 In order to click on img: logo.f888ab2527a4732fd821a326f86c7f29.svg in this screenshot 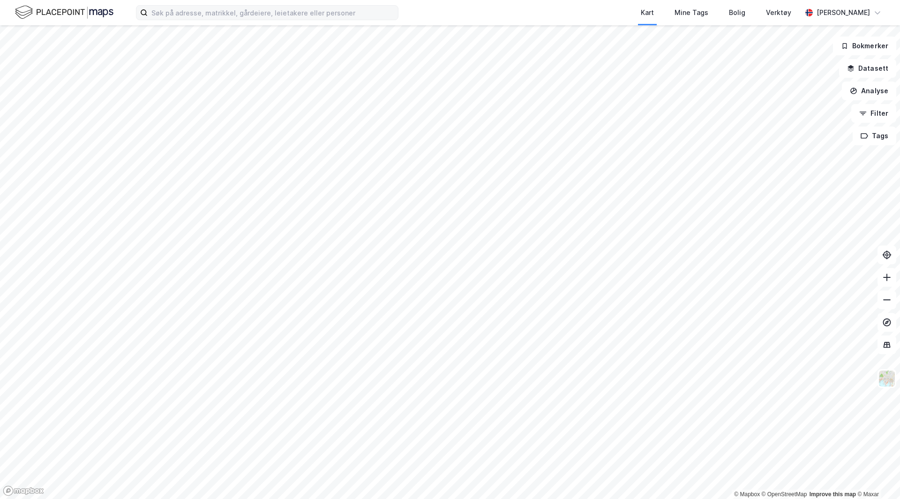, I will do `click(64, 12)`.